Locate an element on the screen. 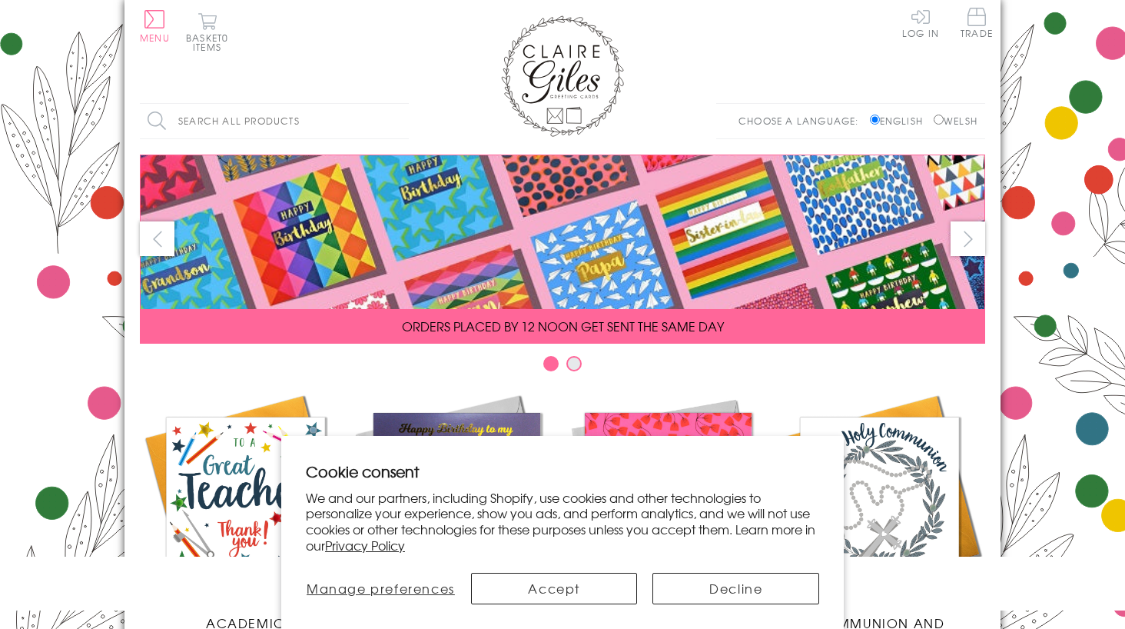 The width and height of the screenshot is (1125, 629). h2: Cookie consent is located at coordinates (563, 471).